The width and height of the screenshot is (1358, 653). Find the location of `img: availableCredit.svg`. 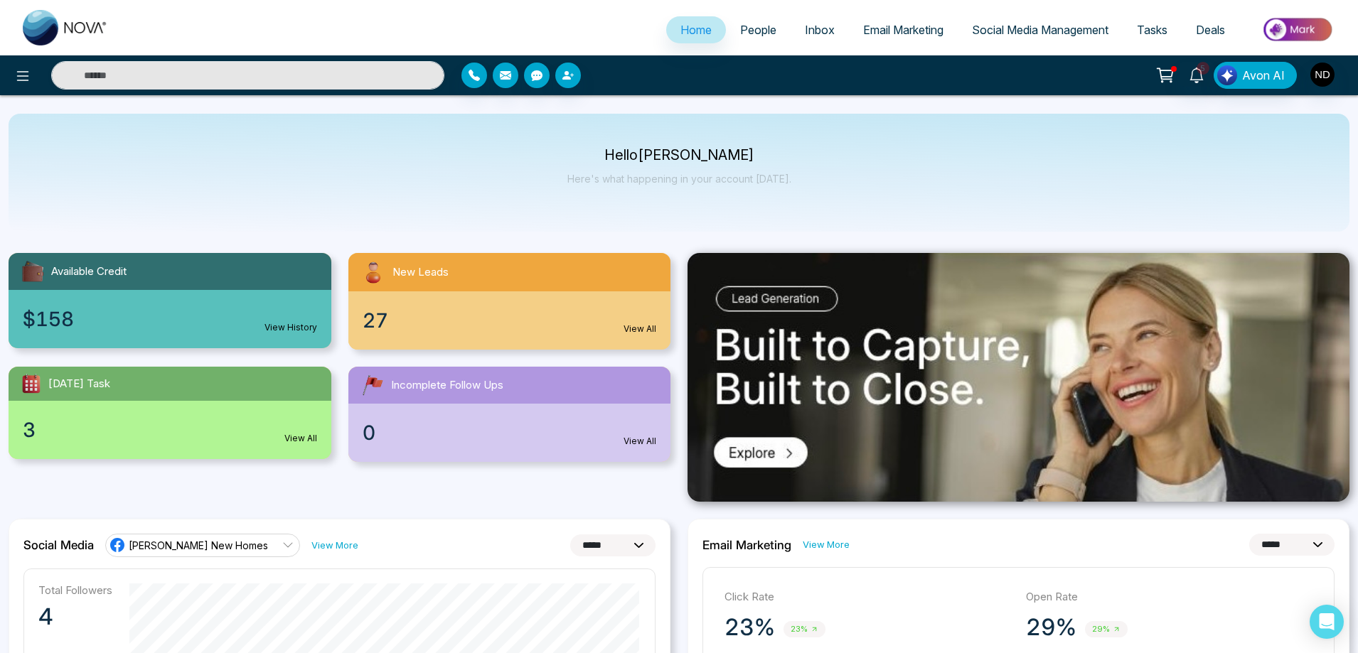

img: availableCredit.svg is located at coordinates (33, 272).